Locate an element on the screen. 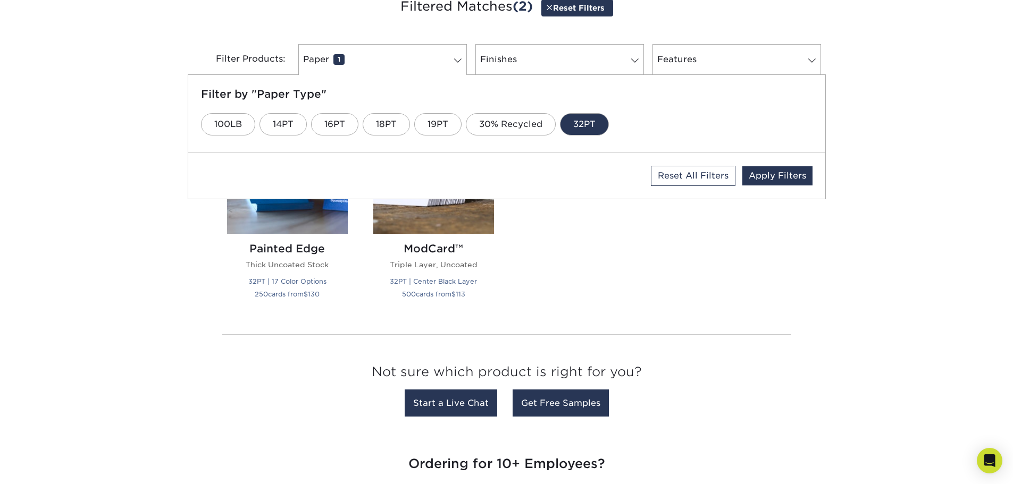 The image size is (1013, 484). a: Painted Edge Business Cards Painted Edge Thick Uncoated Stock 32PT | 17 Color Options 250cards fr... is located at coordinates (287, 213).